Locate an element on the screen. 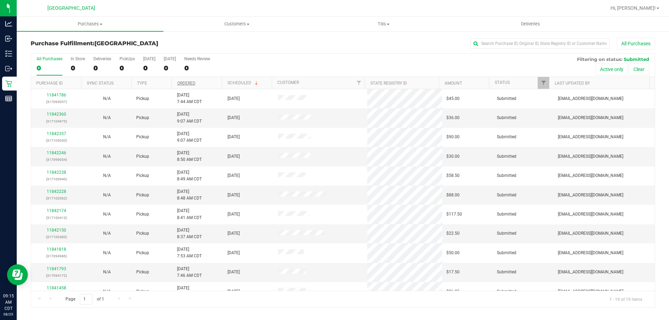 The width and height of the screenshot is (669, 320). span: 1 - 19 of 19 items is located at coordinates (626, 299).